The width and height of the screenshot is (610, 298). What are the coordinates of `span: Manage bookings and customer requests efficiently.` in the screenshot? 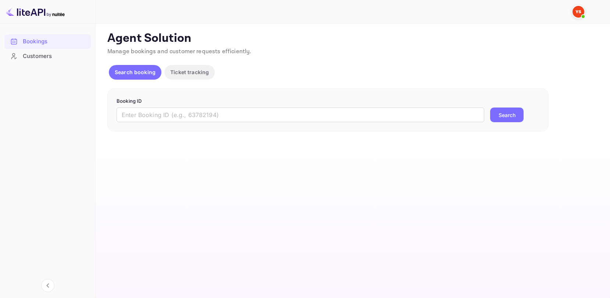 It's located at (179, 51).